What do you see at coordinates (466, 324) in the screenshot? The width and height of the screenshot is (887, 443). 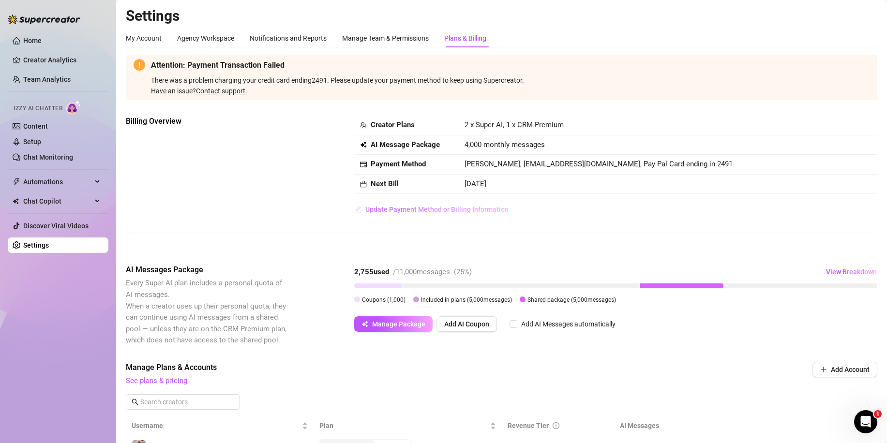 I see `span: Add AI Coupon` at bounding box center [466, 324].